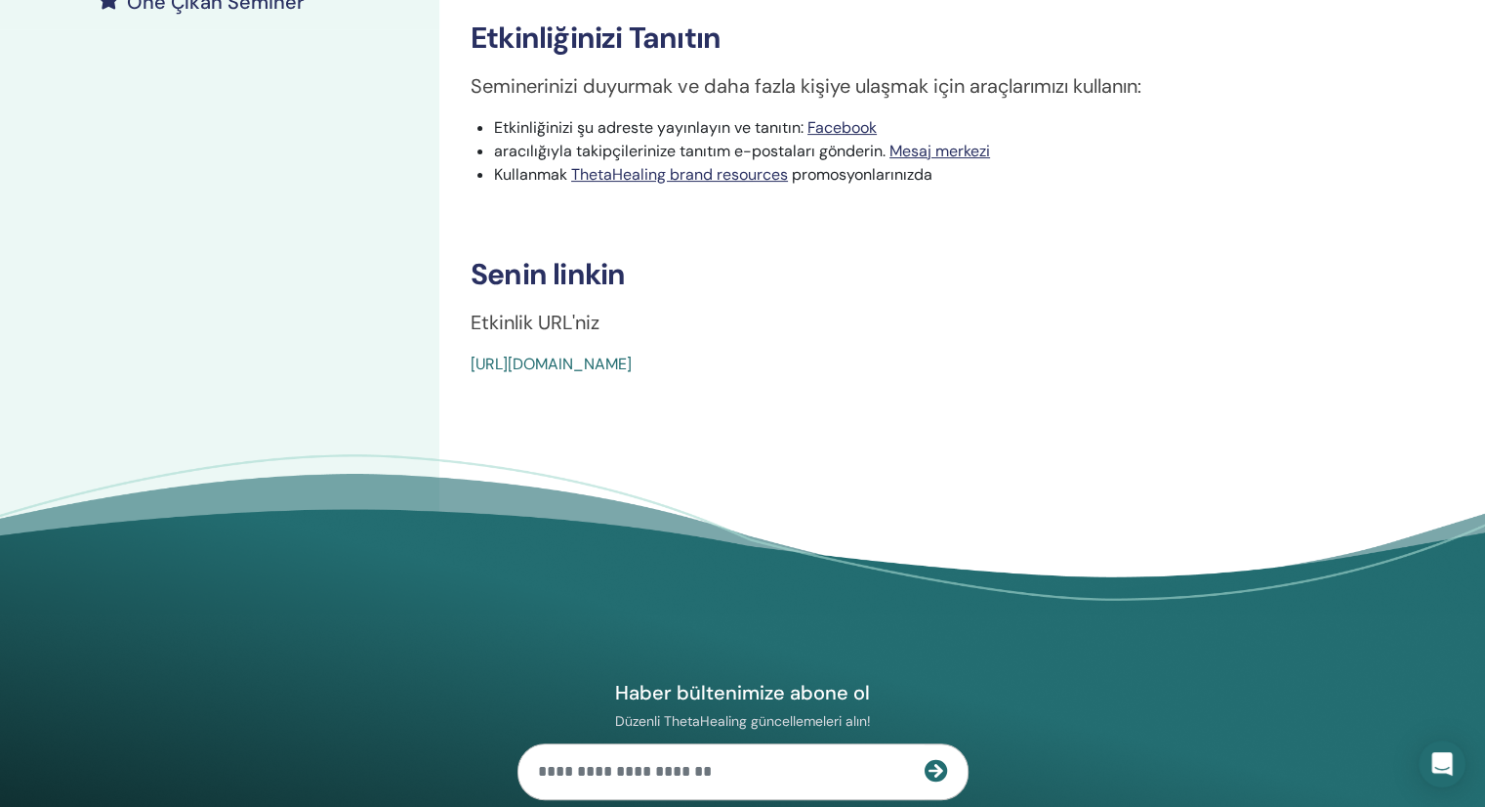  I want to click on p: Etkinlik URL'niz, so click(934, 322).